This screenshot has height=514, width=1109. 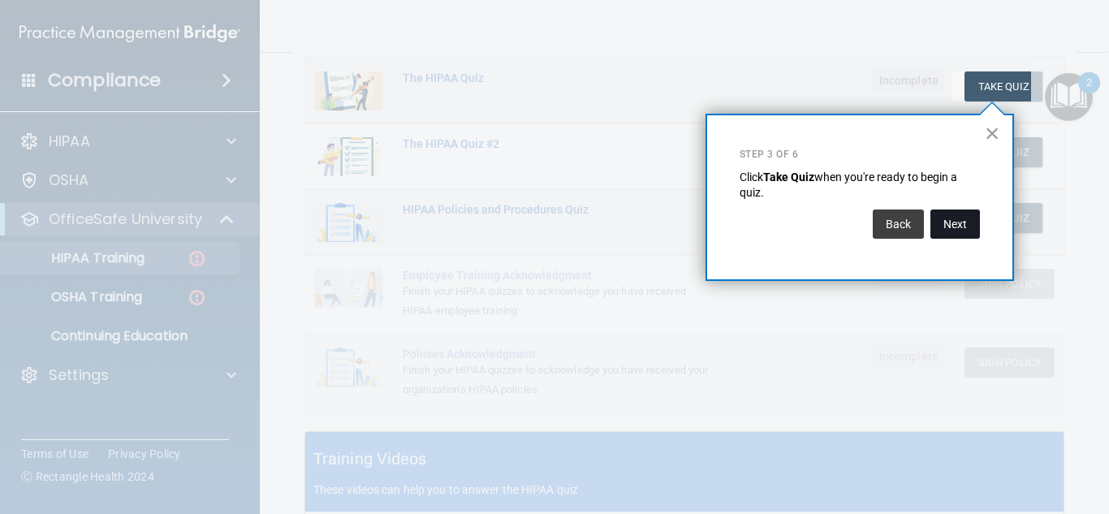 What do you see at coordinates (751, 177) in the screenshot?
I see `span: Click` at bounding box center [751, 177].